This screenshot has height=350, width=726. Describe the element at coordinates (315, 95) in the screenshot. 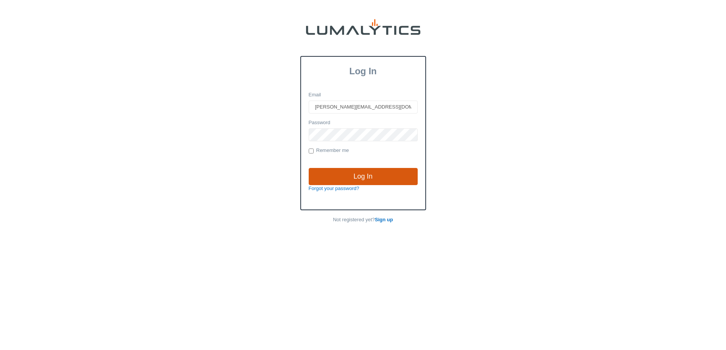

I see `label: Email` at that location.